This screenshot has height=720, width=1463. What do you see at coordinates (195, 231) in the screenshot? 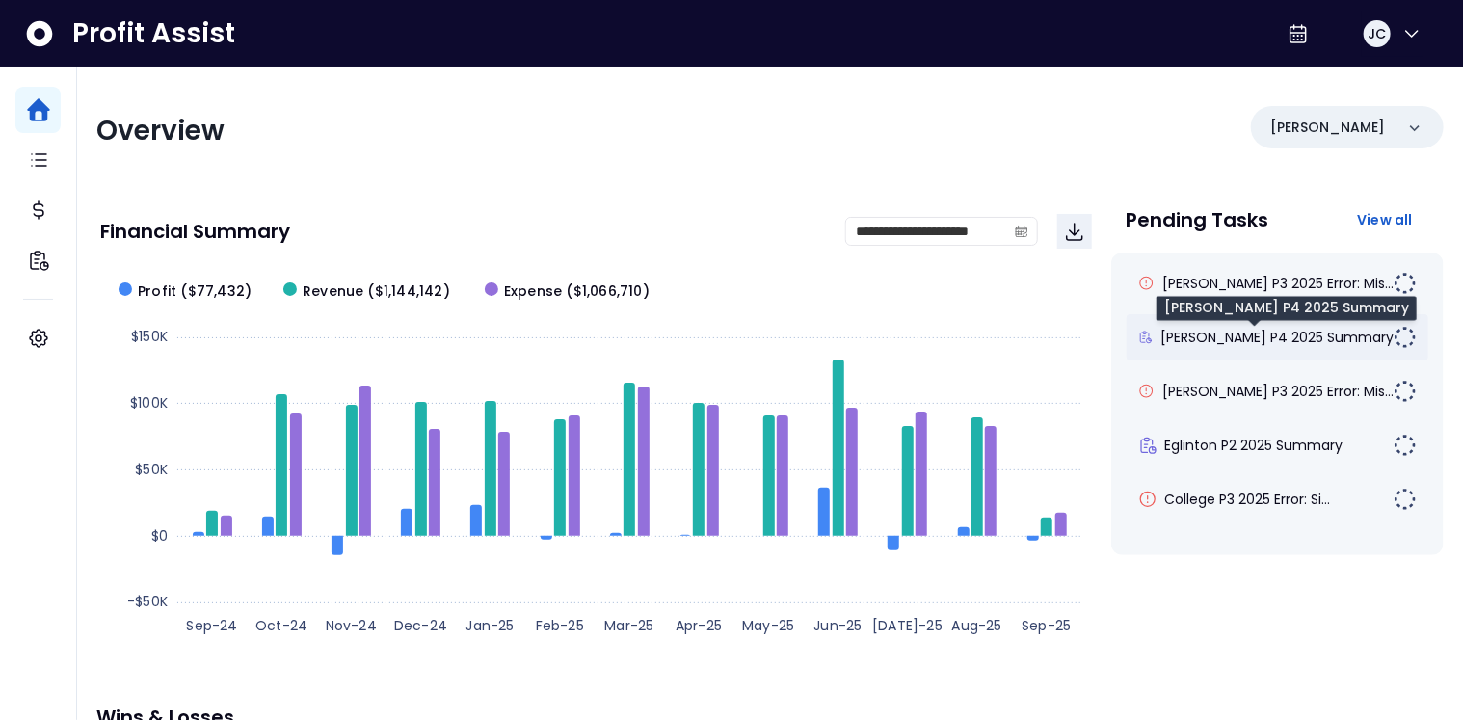
I see `p: Financial Summary` at bounding box center [195, 231].